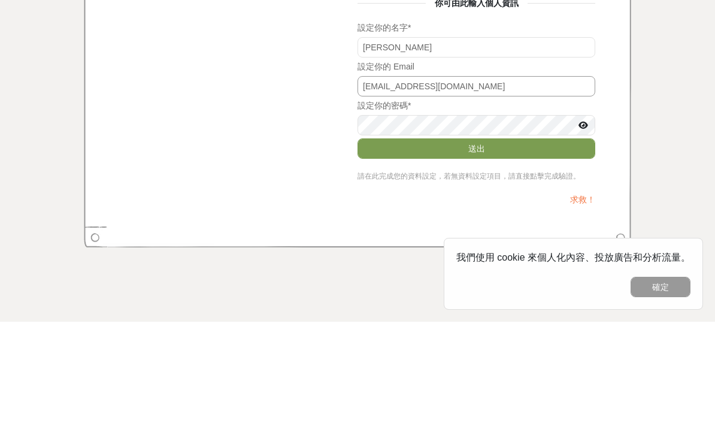 The height and width of the screenshot is (429, 715). What do you see at coordinates (476, 256) in the screenshot?
I see `button: 送出` at bounding box center [476, 256].